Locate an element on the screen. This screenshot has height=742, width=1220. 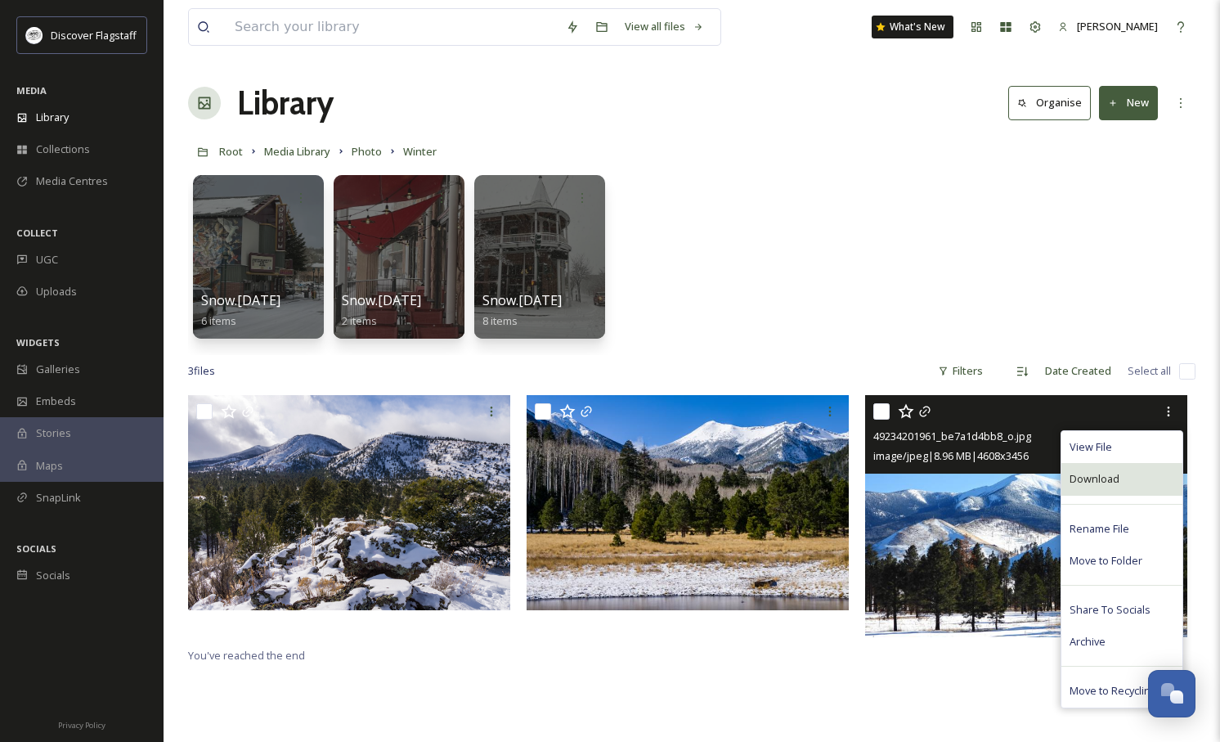
span: 8 items is located at coordinates (500, 320).